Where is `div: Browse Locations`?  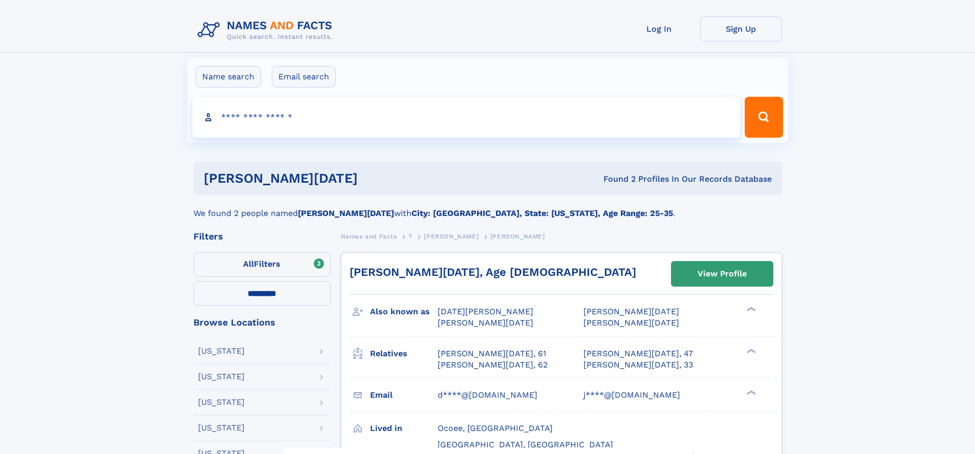
div: Browse Locations is located at coordinates (262, 323).